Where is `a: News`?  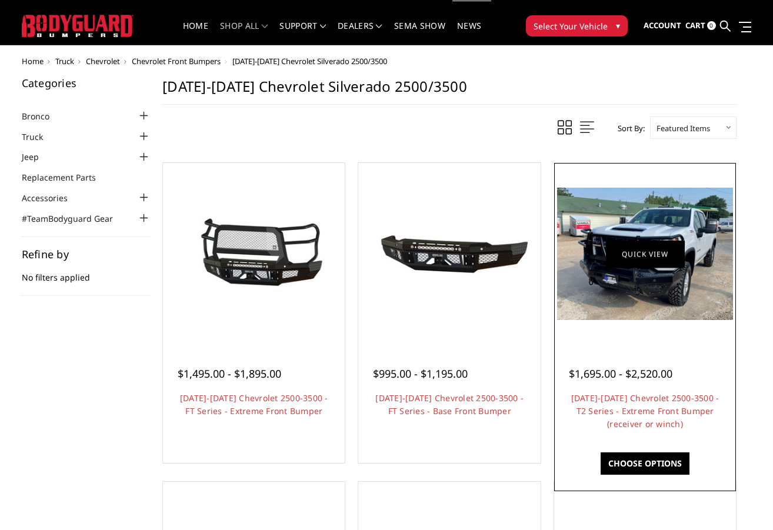
a: News is located at coordinates (469, 33).